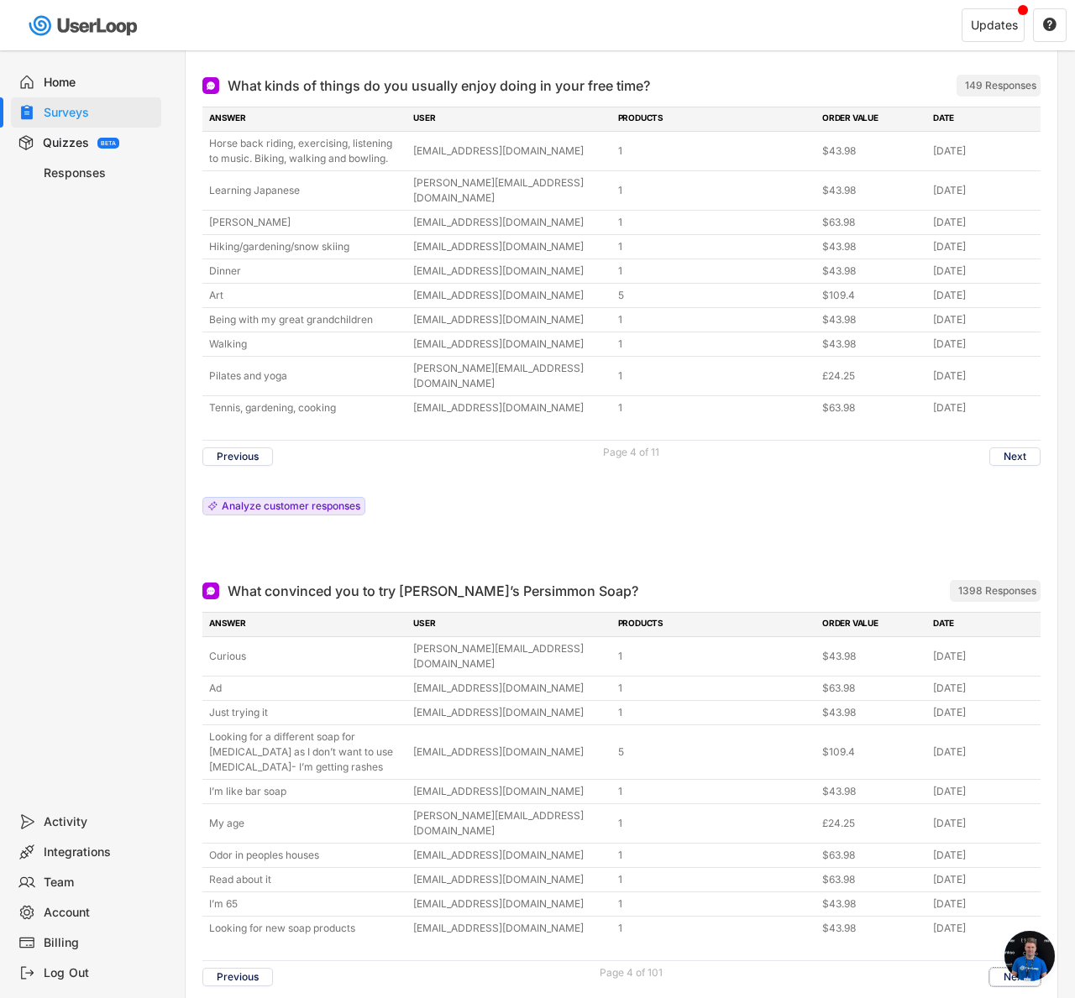 This screenshot has width=1075, height=998. What do you see at coordinates (306, 271) in the screenshot?
I see `div: Dinner` at bounding box center [306, 271].